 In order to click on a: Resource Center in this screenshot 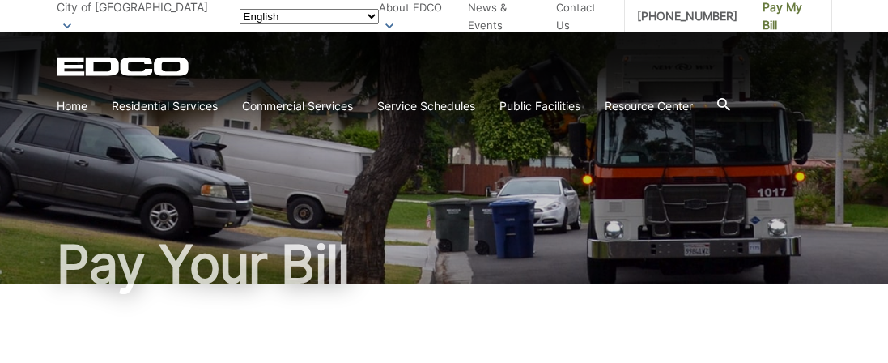, I will do `click(648, 106)`.